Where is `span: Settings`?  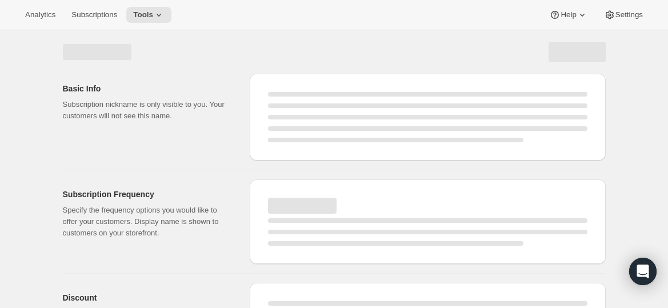
span: Settings is located at coordinates (629, 15).